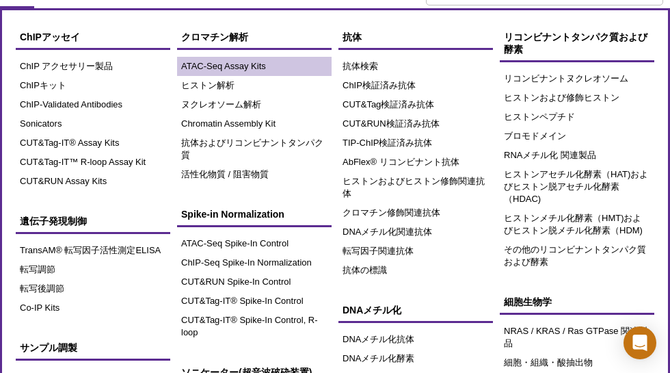  Describe the element at coordinates (254, 282) in the screenshot. I see `a: CUT&RUN Spike-In Control` at that location.